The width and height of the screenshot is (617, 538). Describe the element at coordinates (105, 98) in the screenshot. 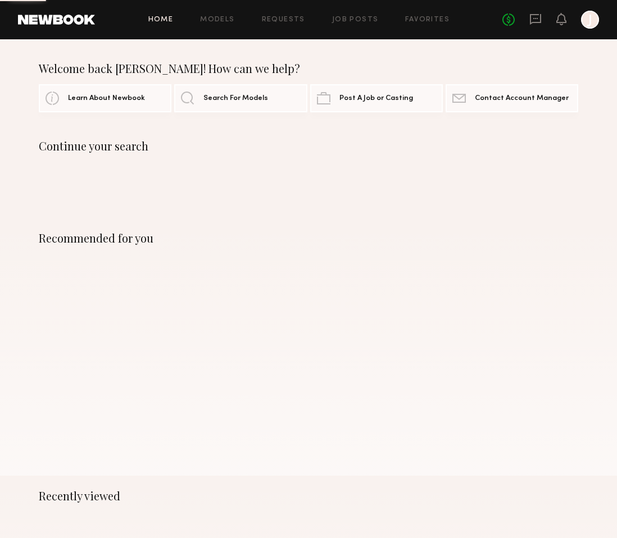

I see `a: Learn About Newbook` at that location.